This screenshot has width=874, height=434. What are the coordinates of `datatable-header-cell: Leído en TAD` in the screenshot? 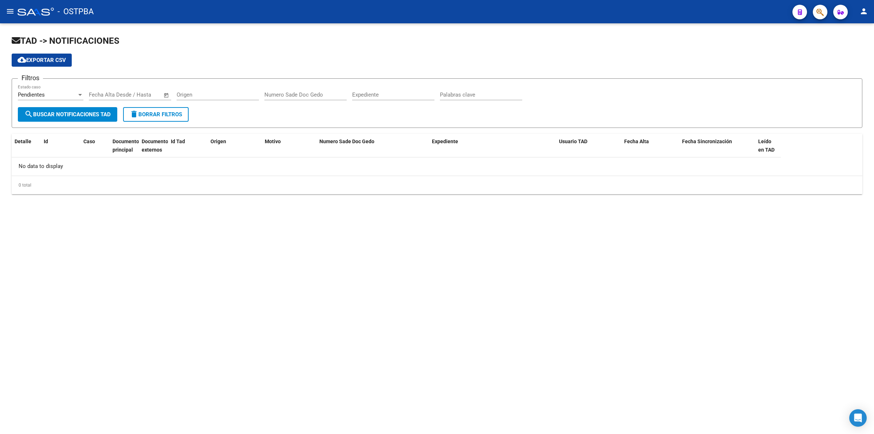 It's located at (768, 146).